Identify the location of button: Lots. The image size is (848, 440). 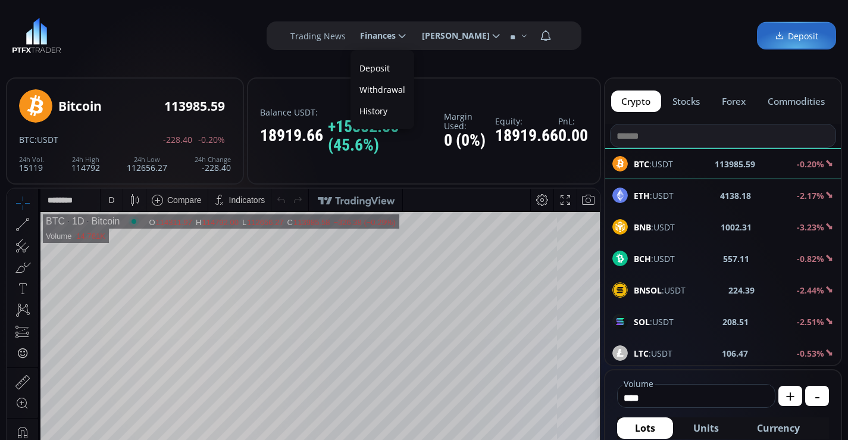
(645, 428).